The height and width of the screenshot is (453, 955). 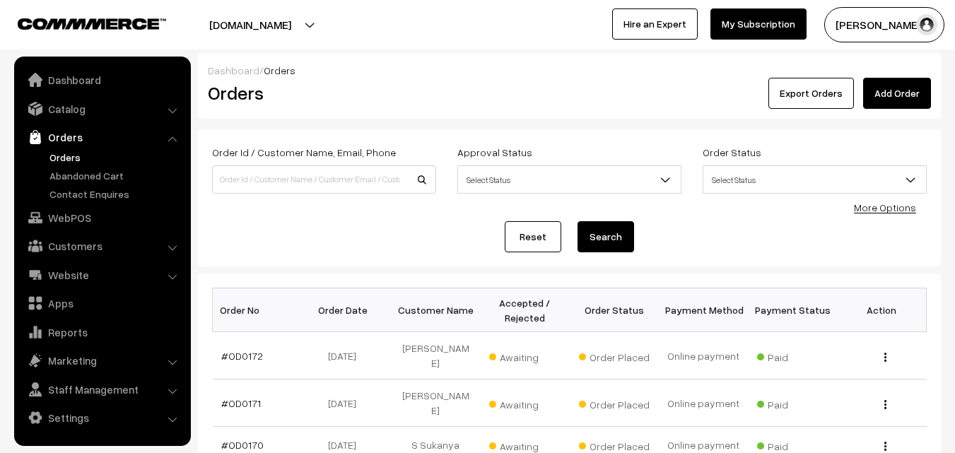 What do you see at coordinates (533, 237) in the screenshot?
I see `a: Reset` at bounding box center [533, 237].